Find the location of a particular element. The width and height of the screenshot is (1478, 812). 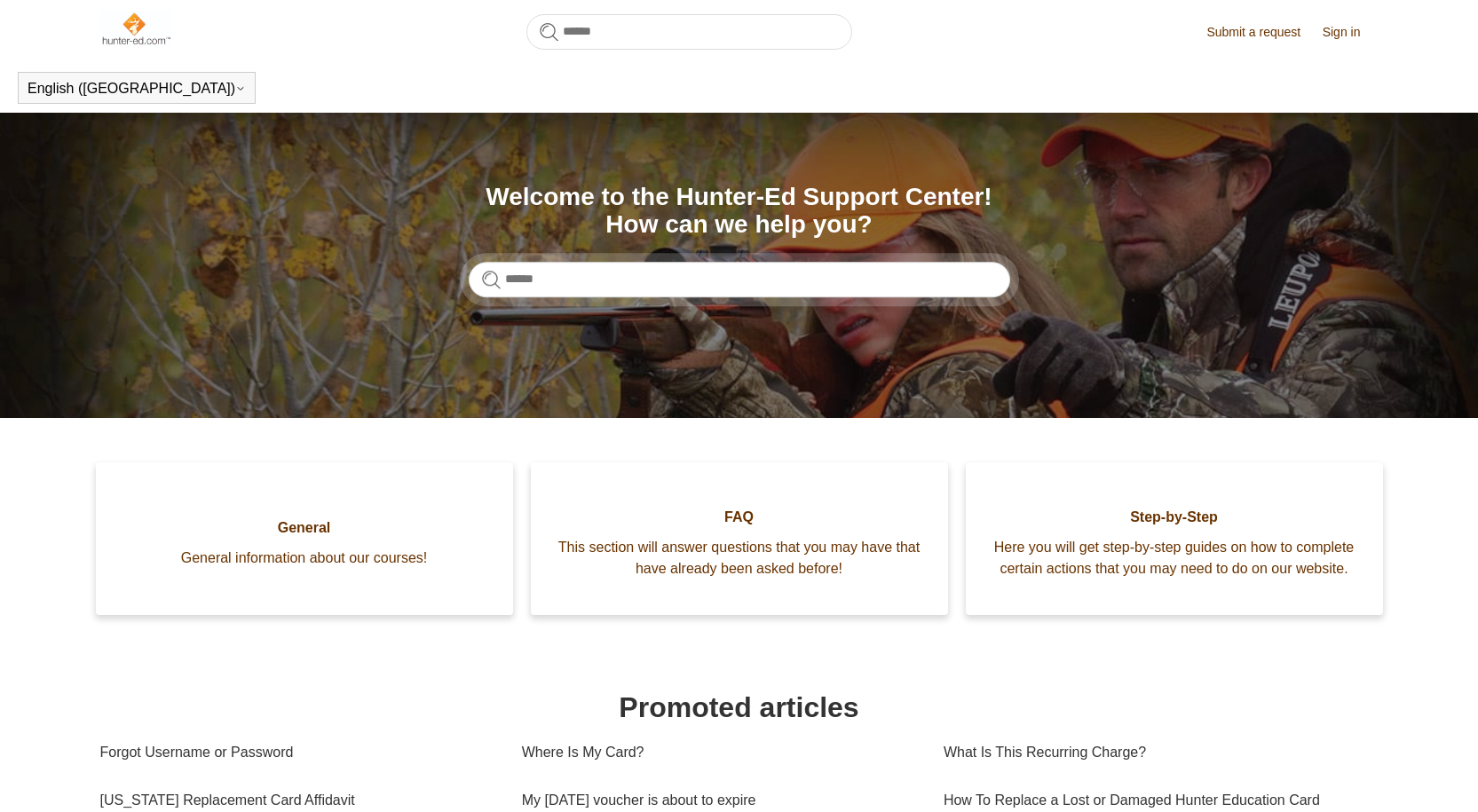

a: General General information about our courses! is located at coordinates (305, 538).